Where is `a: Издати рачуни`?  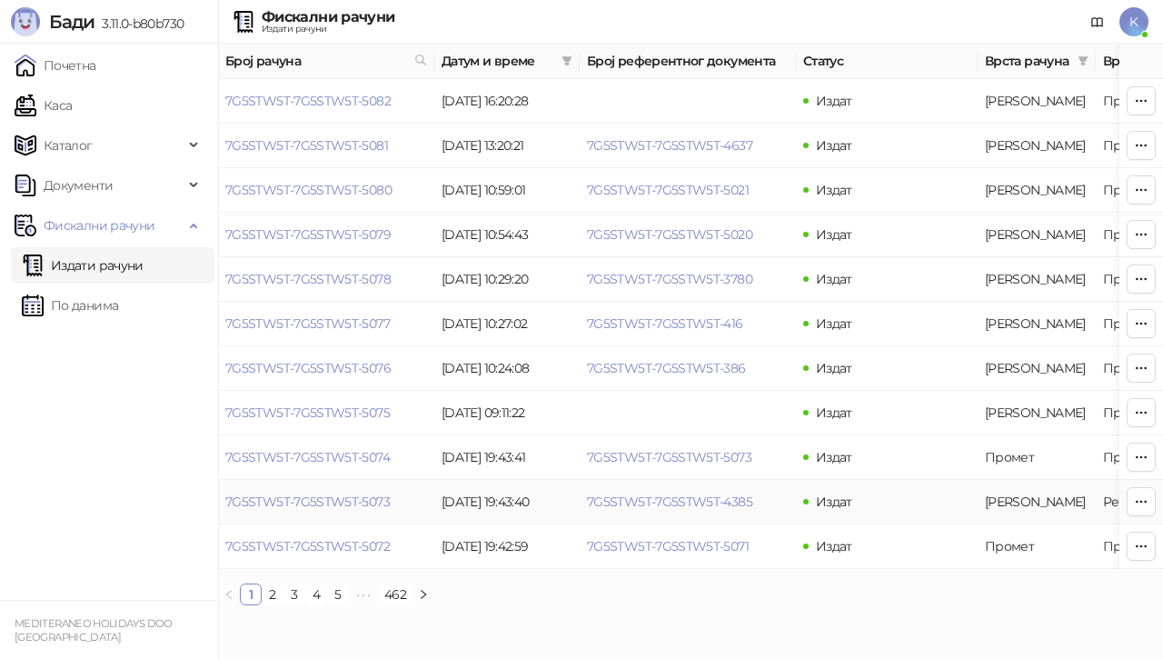
a: Издати рачуни is located at coordinates (83, 265).